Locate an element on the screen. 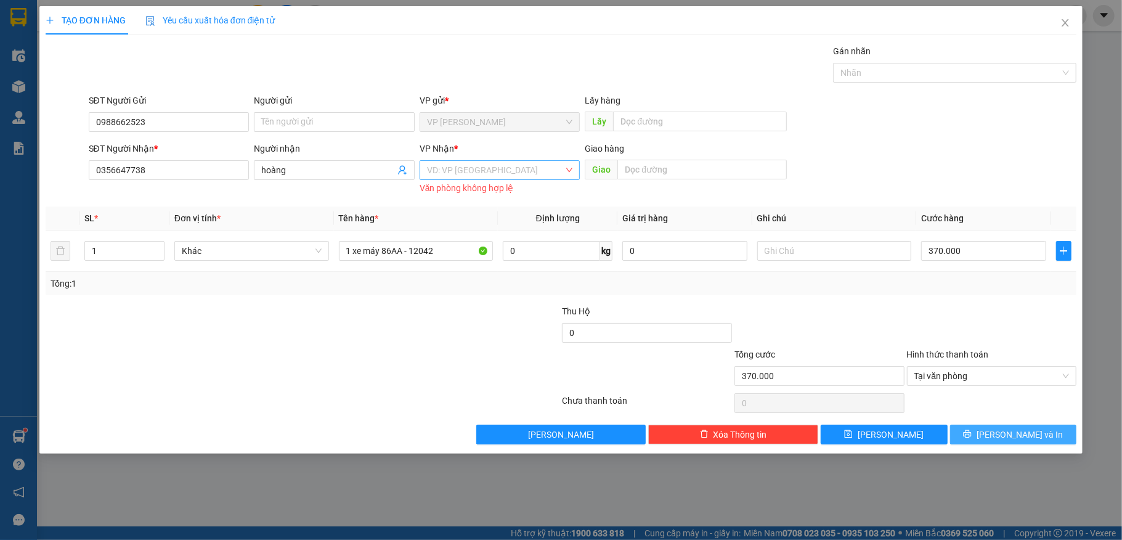  input: 0 is located at coordinates (685, 251).